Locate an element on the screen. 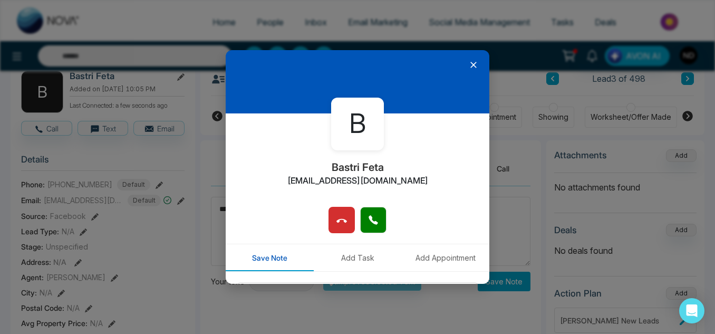 This screenshot has height=334, width=715. h2: Bastri Feta is located at coordinates (358, 167).